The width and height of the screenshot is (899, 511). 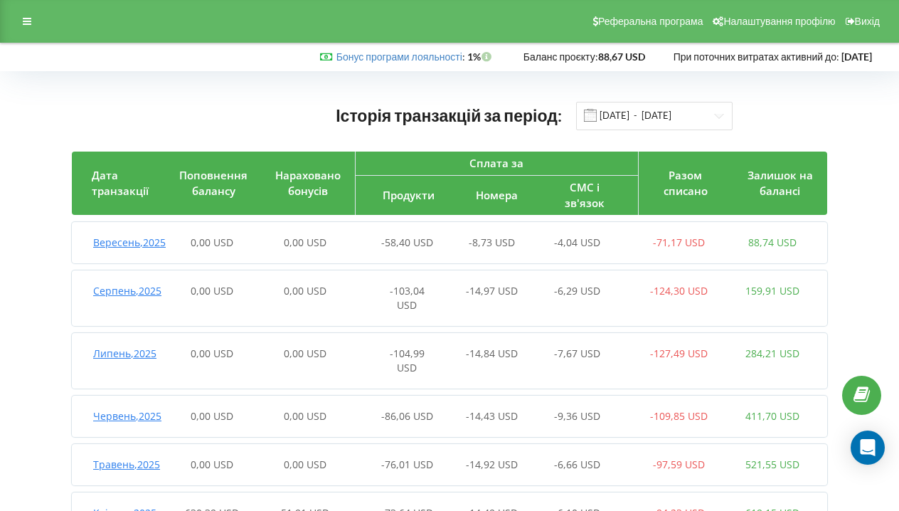 I want to click on span: Продукти, so click(x=408, y=195).